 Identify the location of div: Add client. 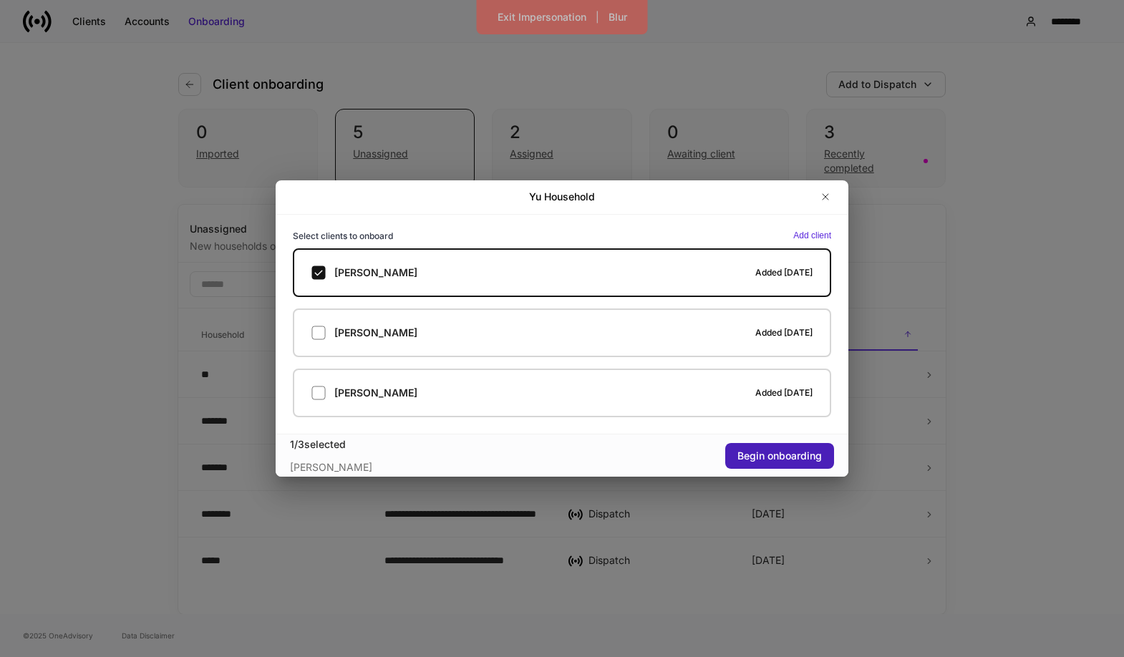
(812, 236).